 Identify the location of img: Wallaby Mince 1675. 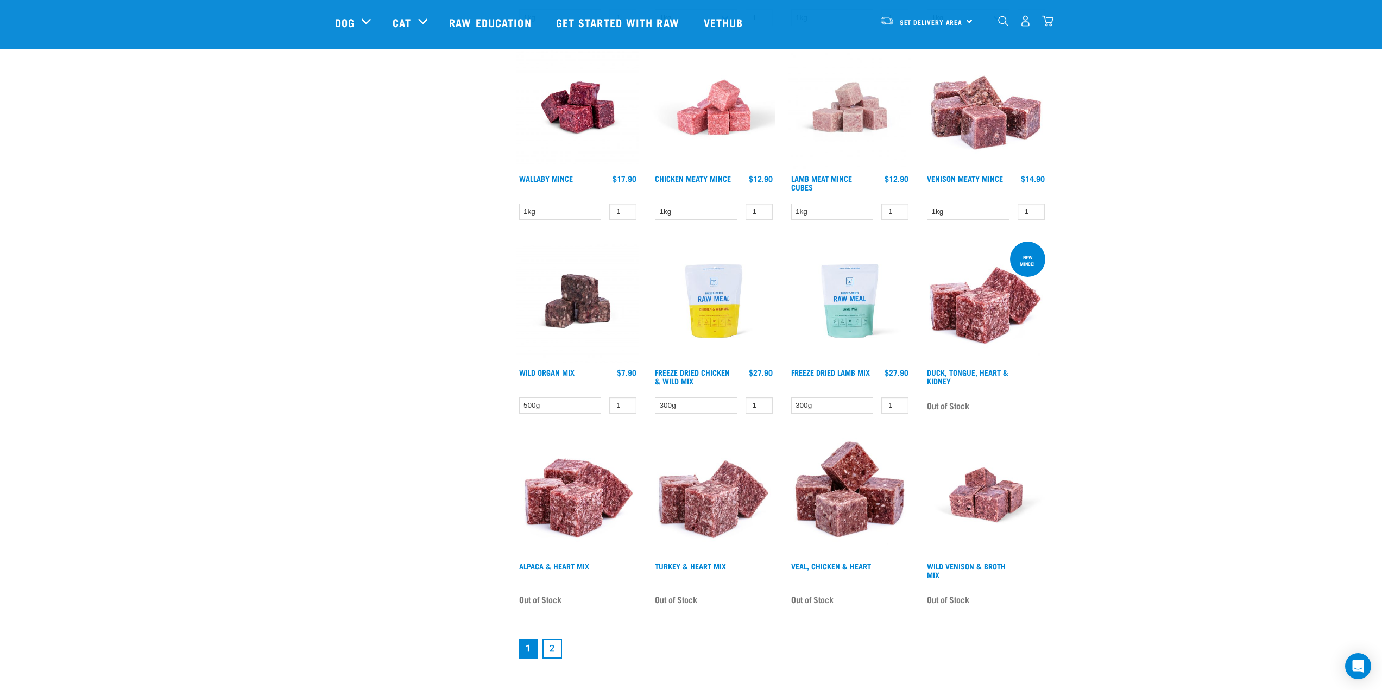
(578, 107).